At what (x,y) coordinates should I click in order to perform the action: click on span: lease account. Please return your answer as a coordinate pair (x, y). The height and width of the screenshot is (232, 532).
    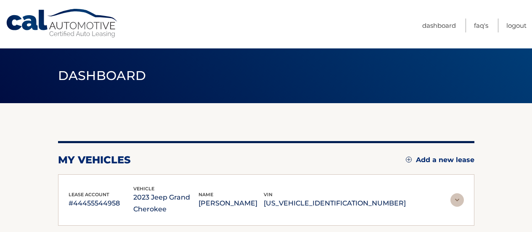
    Looking at the image, I should click on (89, 194).